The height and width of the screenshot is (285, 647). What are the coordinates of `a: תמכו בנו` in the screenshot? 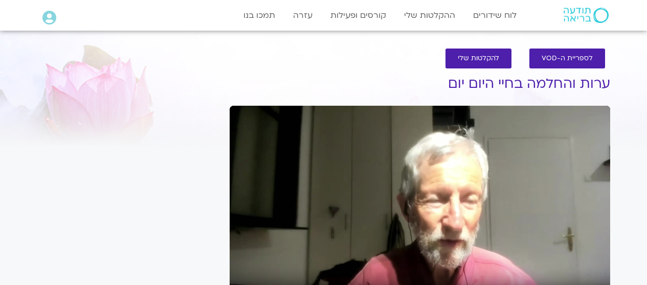 It's located at (259, 15).